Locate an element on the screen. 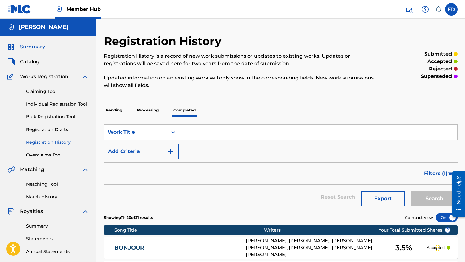  a: Registration Drafts is located at coordinates (57, 130).